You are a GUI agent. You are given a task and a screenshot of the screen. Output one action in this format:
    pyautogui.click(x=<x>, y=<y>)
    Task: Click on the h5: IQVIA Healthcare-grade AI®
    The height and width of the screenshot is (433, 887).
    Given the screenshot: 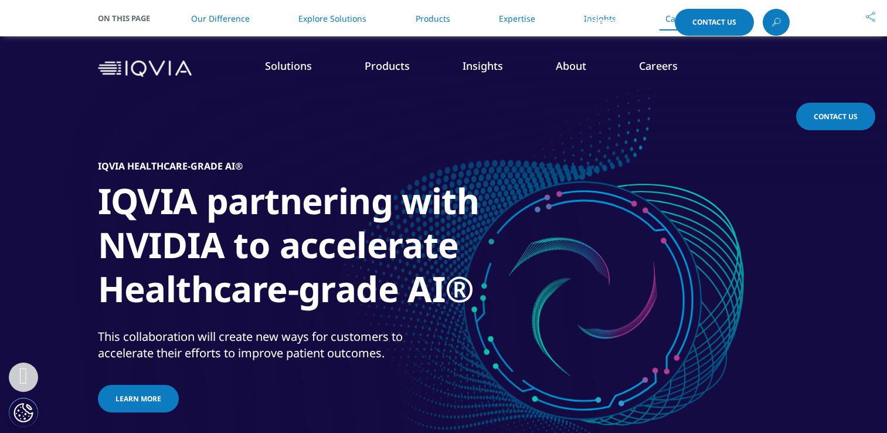 What is the action you would take?
    pyautogui.click(x=170, y=166)
    